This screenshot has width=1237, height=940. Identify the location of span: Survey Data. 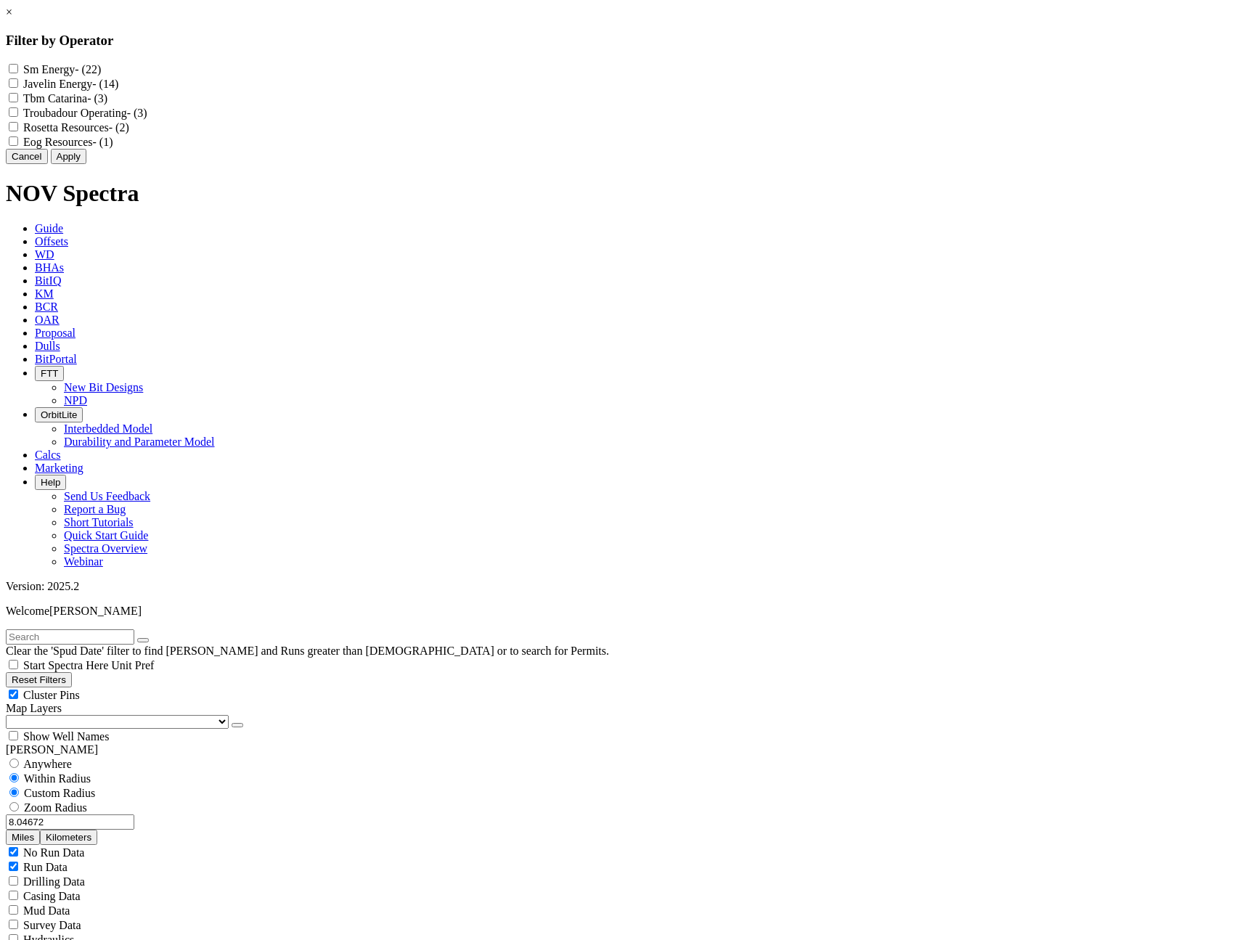
(52, 925).